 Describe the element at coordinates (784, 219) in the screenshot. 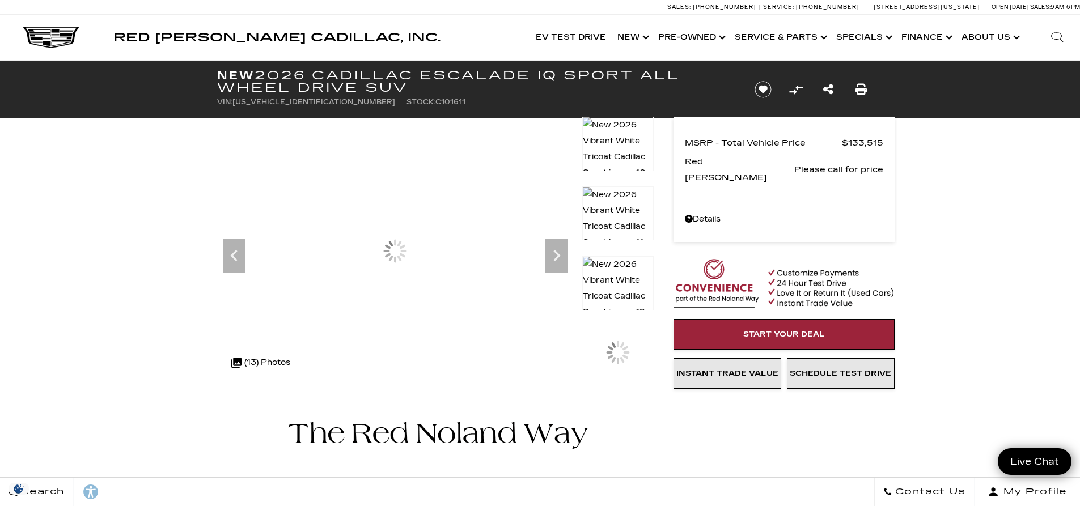

I see `a: Details` at that location.